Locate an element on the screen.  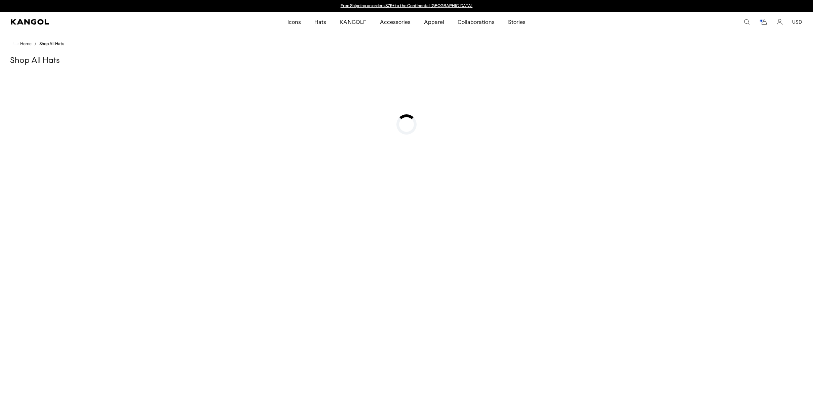
button: Cart is located at coordinates (763, 22).